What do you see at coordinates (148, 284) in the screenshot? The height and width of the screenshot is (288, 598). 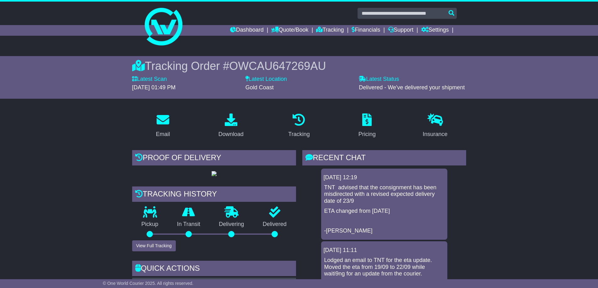 I see `span: © One World Courier 2025. All rights reserved.` at bounding box center [148, 284].